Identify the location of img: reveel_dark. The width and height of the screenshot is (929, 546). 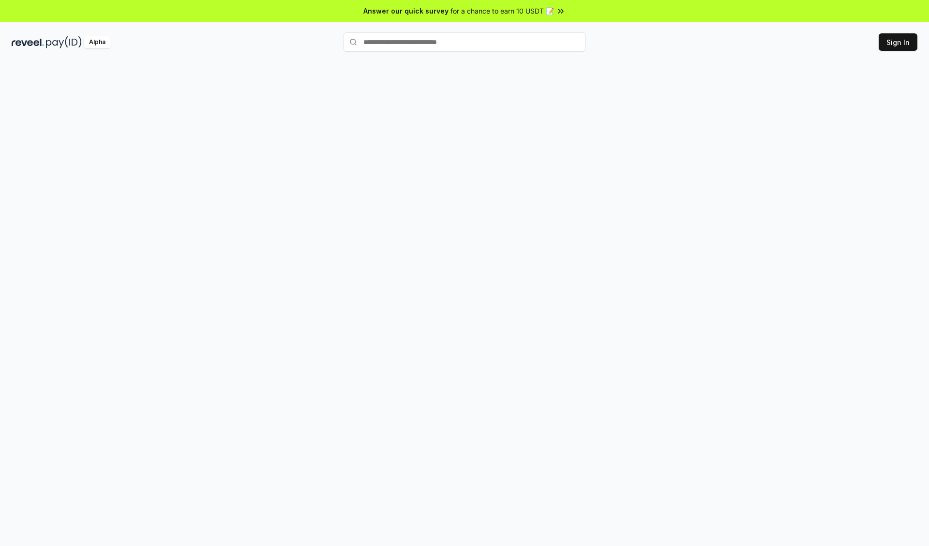
(28, 42).